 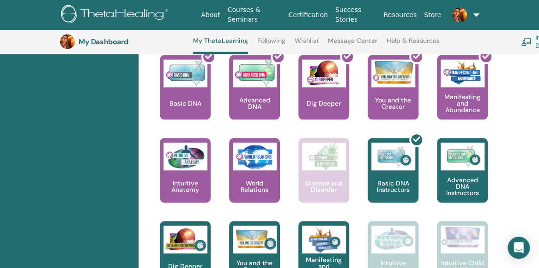 I want to click on img: chalkboard-teacher.svg, so click(x=526, y=42).